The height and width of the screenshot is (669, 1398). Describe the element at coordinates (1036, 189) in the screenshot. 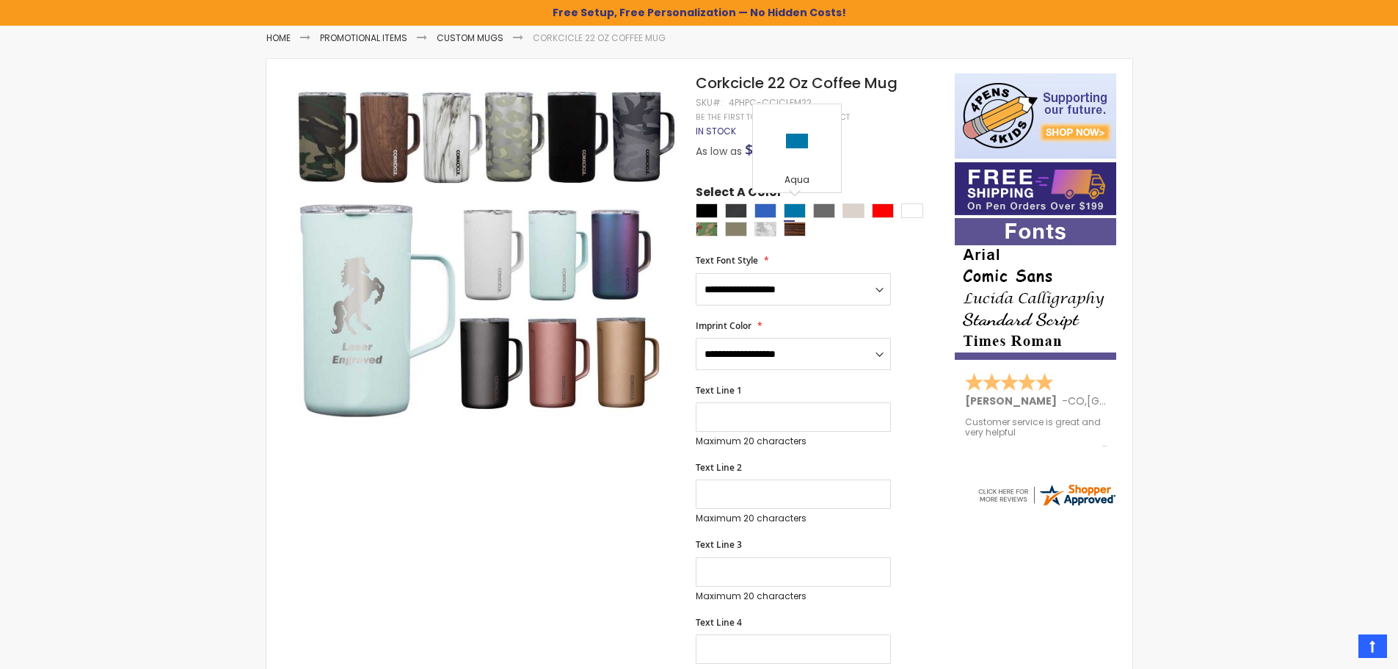

I see `img: Free shipping on orders over $199` at that location.